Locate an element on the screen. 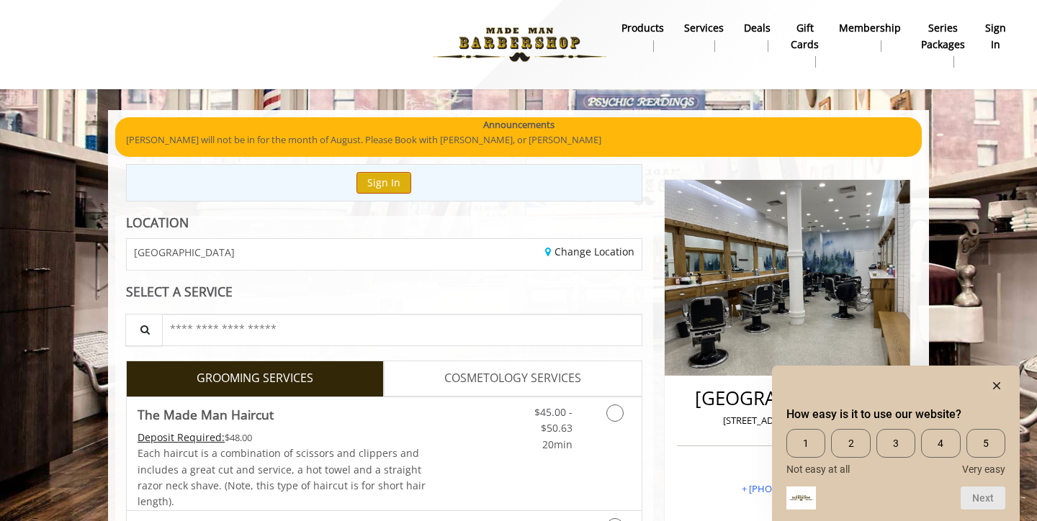 The height and width of the screenshot is (521, 1037). span: Very easy is located at coordinates (984, 470).